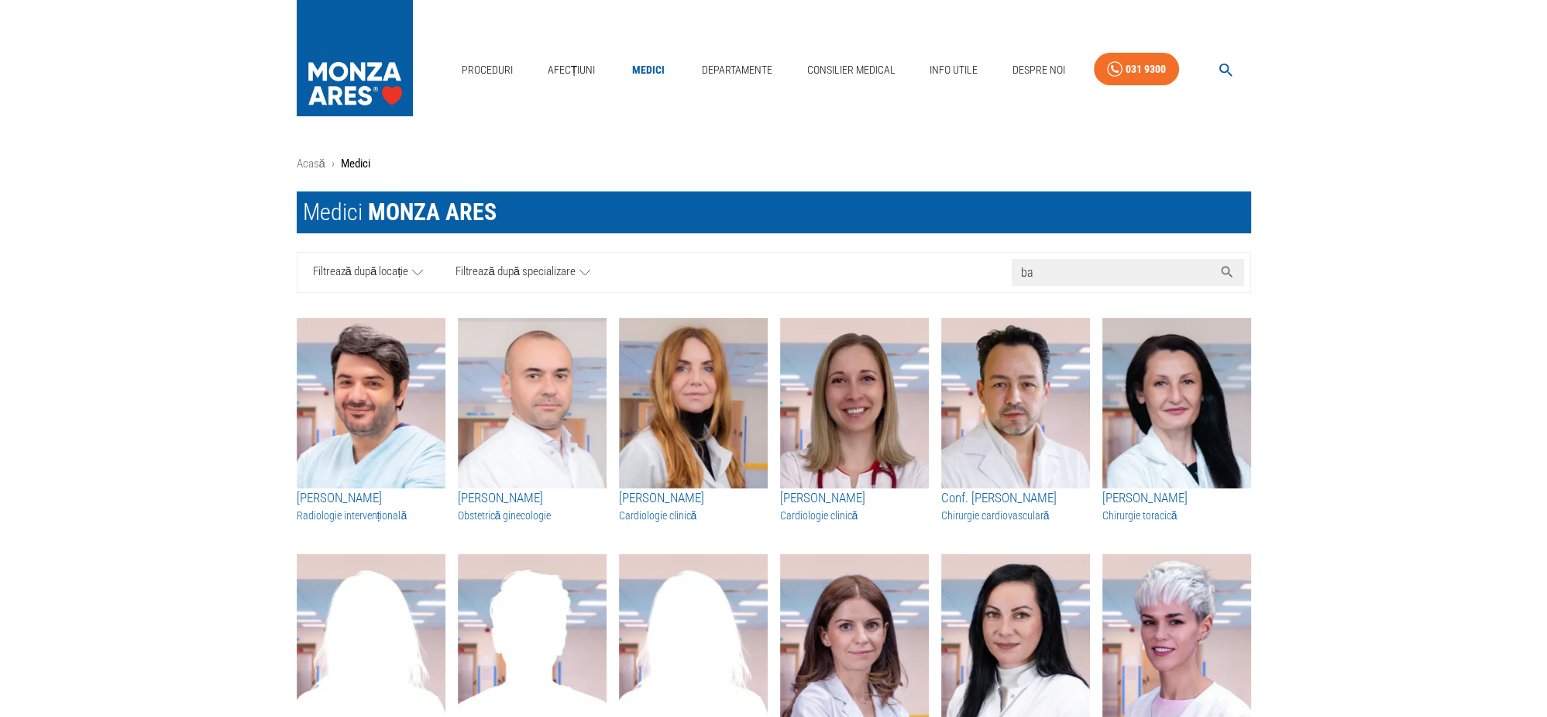 This screenshot has width=1547, height=717. What do you see at coordinates (371, 403) in the screenshot?
I see `img: Dr. Sebastian Botezatu` at bounding box center [371, 403].